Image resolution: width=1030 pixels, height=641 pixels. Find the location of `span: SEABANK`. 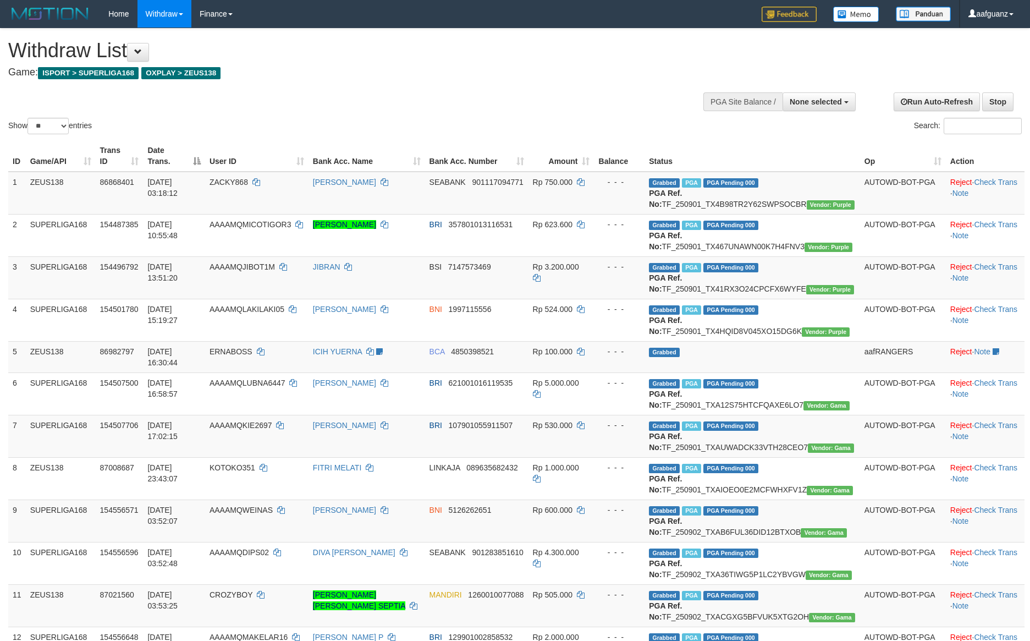

span: SEABANK is located at coordinates (448, 552).